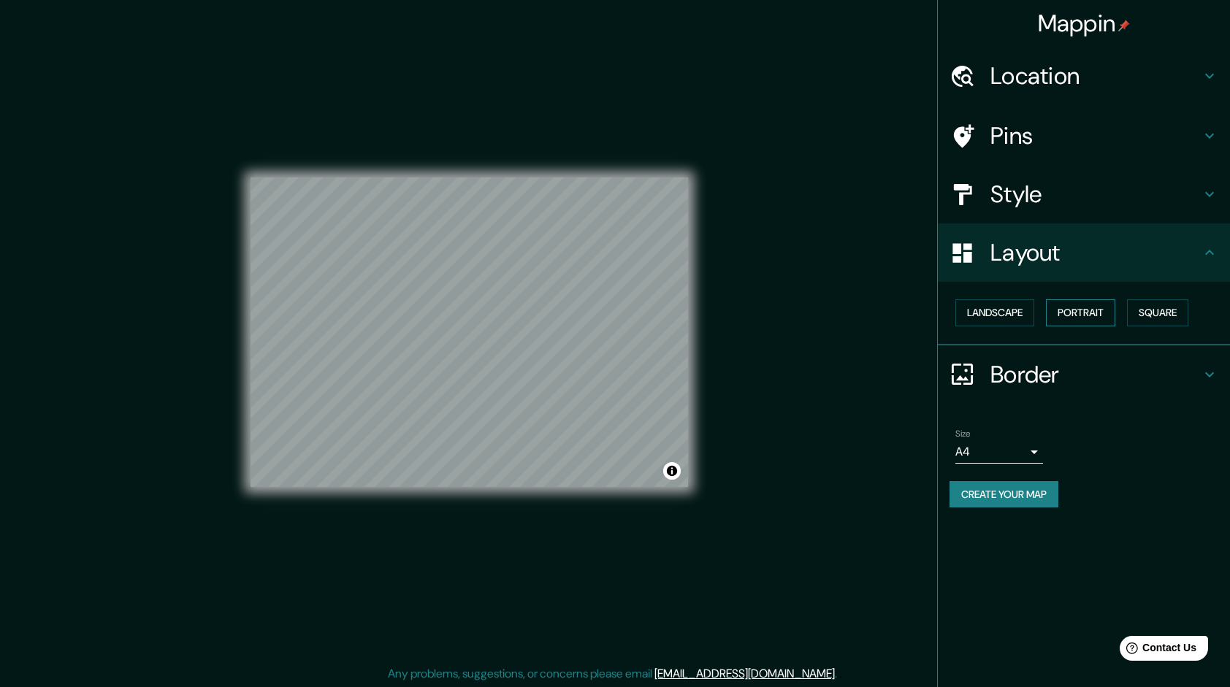 The width and height of the screenshot is (1230, 687). I want to click on div: A4, so click(999, 452).